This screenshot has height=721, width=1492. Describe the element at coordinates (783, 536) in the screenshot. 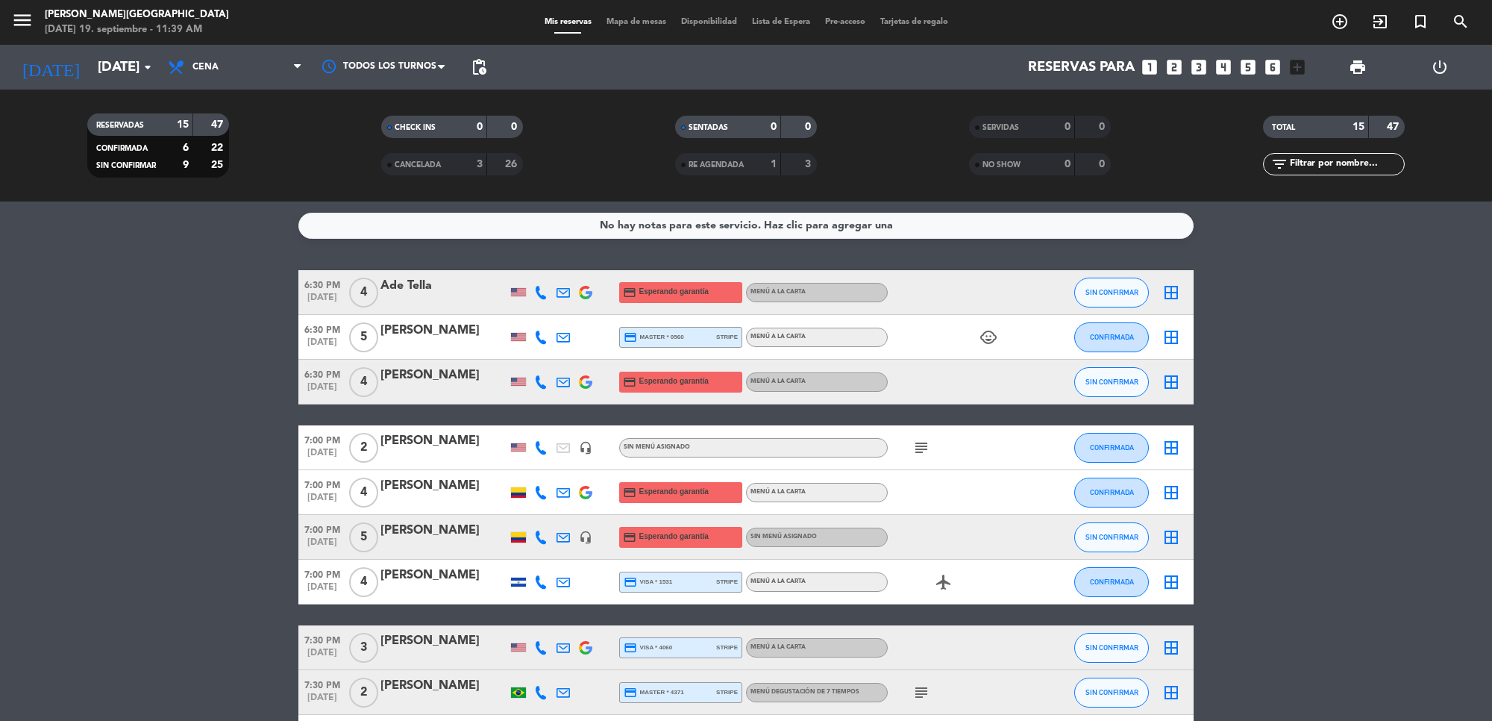

I see `span: Sin menú asignado` at that location.